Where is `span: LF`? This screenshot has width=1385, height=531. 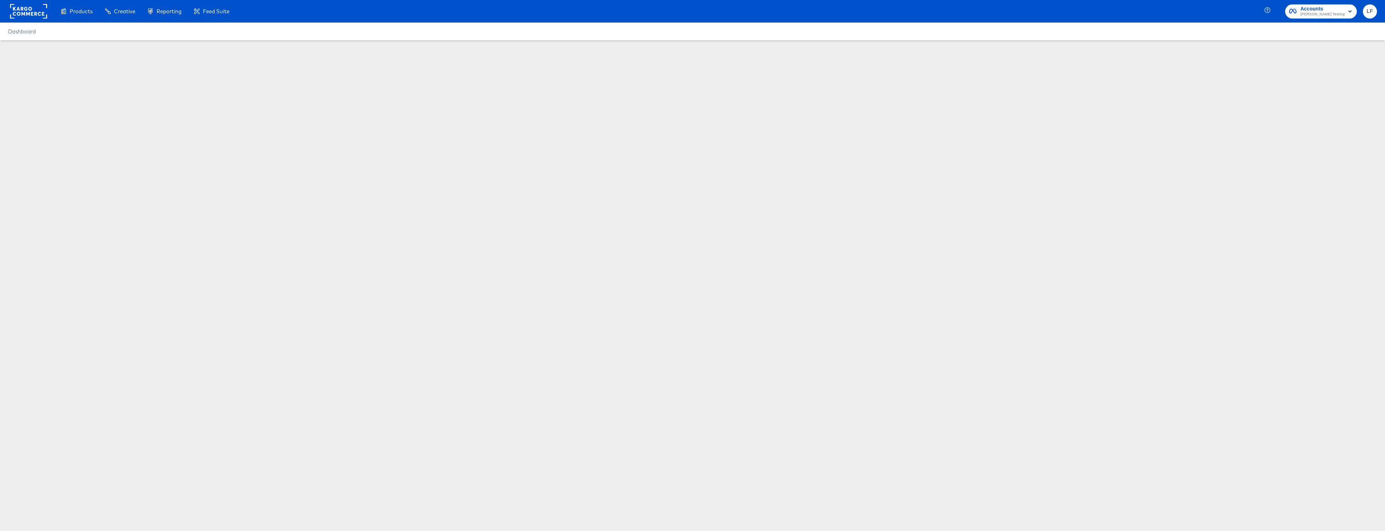
span: LF is located at coordinates (1370, 11).